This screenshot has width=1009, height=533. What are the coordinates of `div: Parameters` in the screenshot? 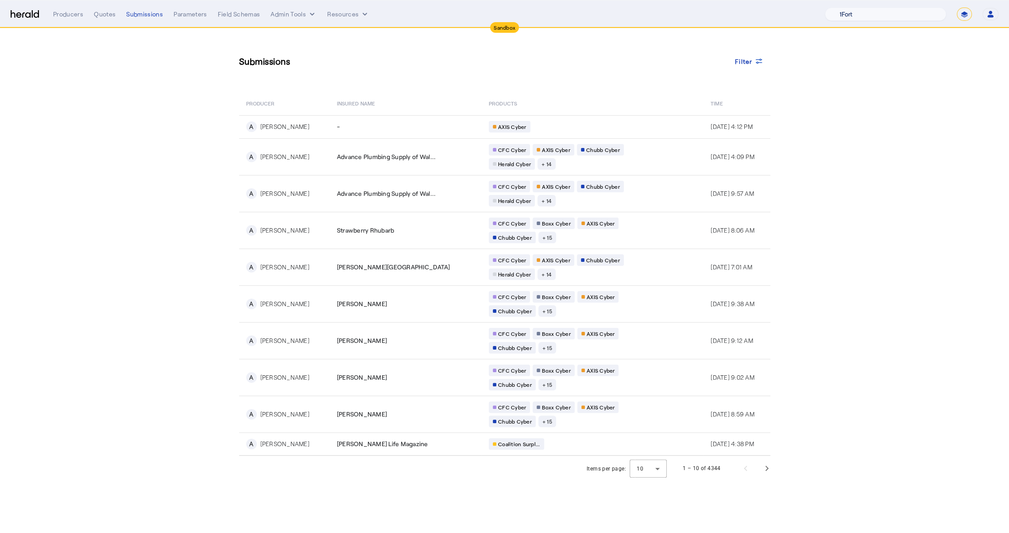 It's located at (190, 14).